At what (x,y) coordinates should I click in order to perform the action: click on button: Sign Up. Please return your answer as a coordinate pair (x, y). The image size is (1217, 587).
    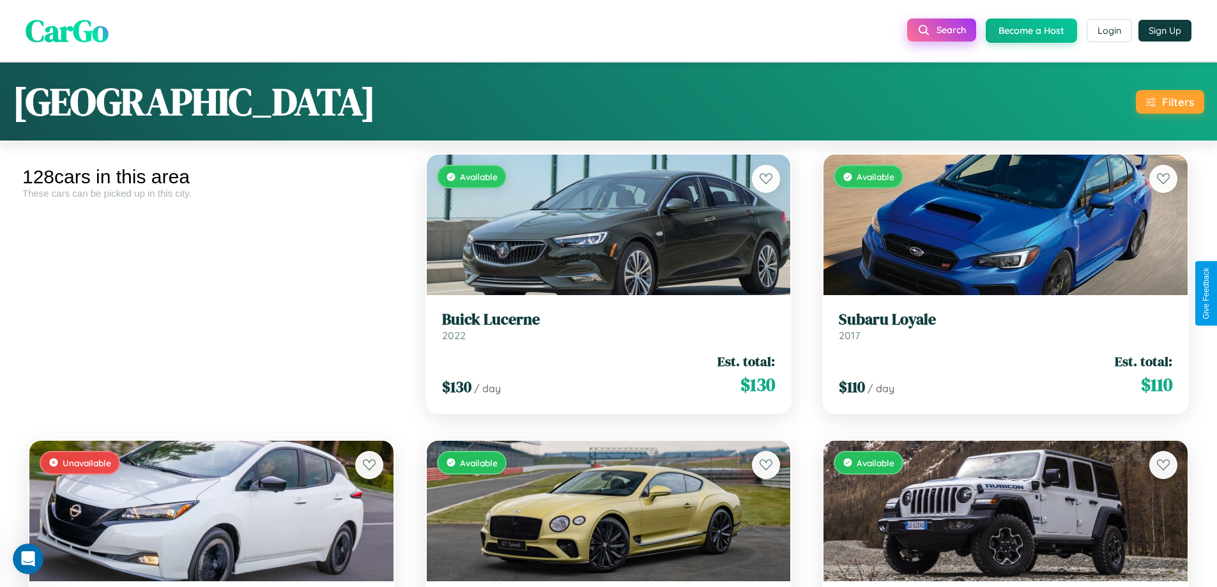
    Looking at the image, I should click on (1165, 31).